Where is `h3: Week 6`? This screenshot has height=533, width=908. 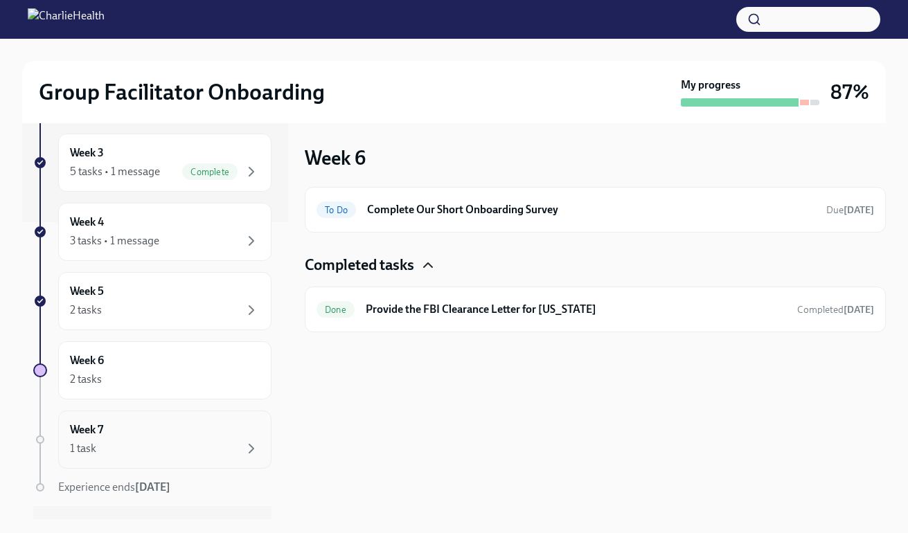
h3: Week 6 is located at coordinates (335, 158).